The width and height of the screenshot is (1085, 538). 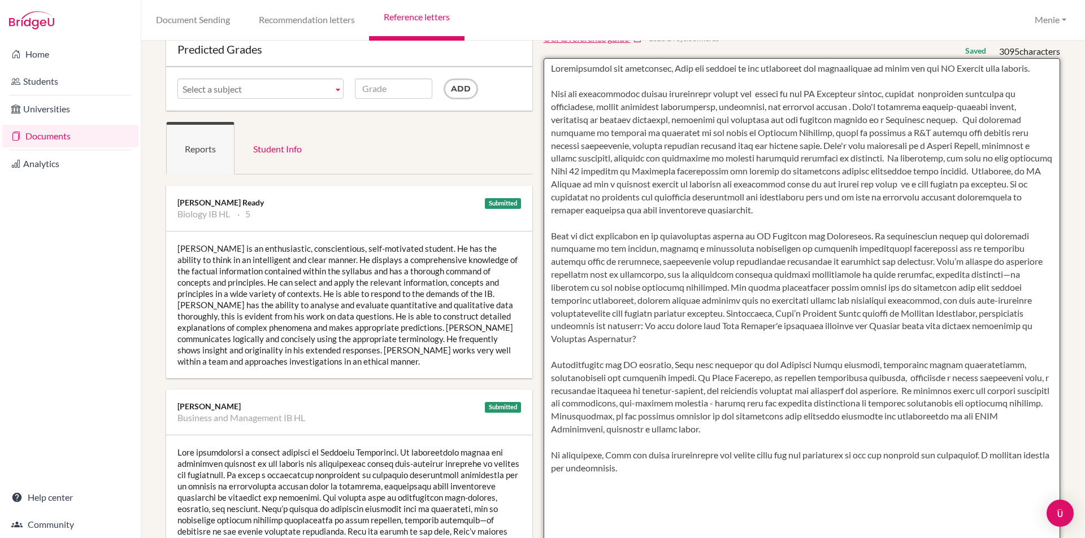 What do you see at coordinates (70, 81) in the screenshot?
I see `a: Students` at bounding box center [70, 81].